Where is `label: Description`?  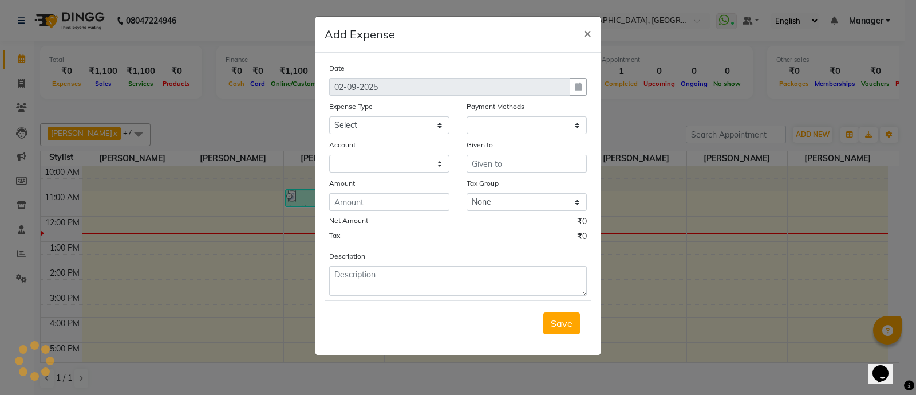 label: Description is located at coordinates (347, 256).